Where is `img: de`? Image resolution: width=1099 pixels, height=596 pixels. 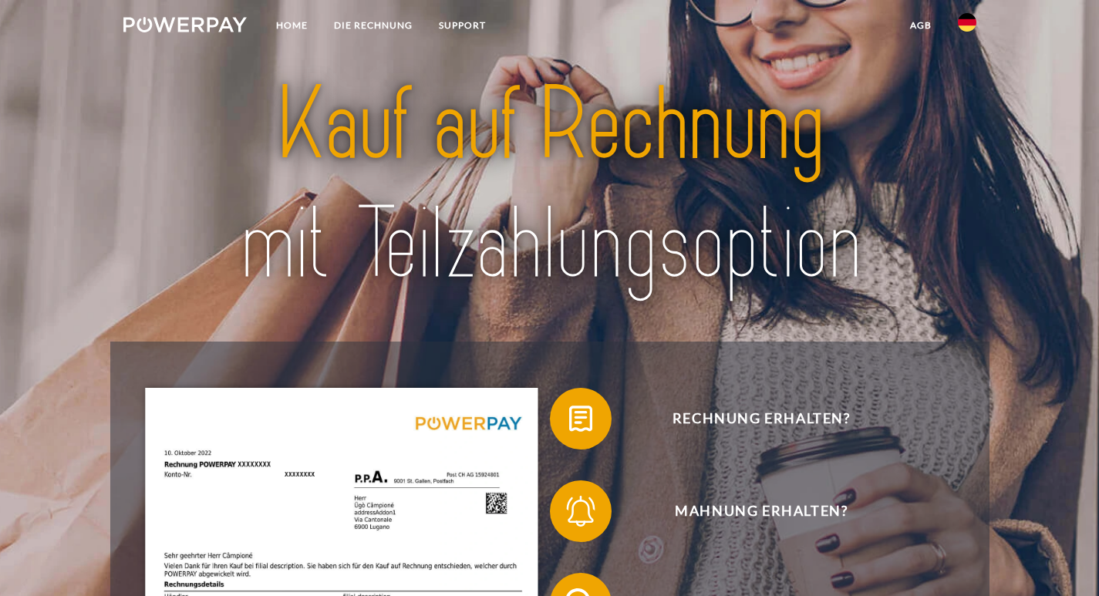 img: de is located at coordinates (967, 22).